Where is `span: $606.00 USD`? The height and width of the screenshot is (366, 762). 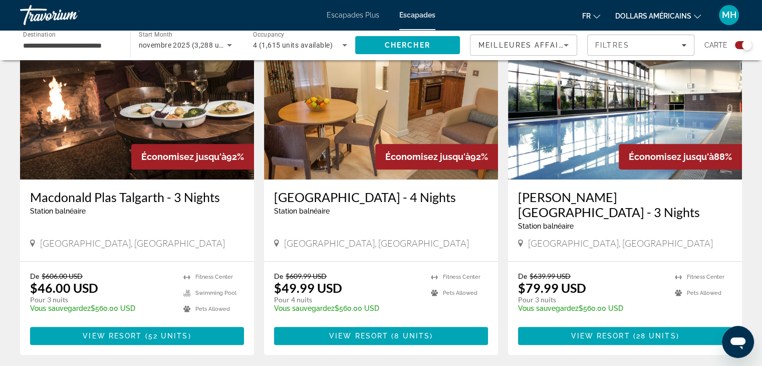
span: $606.00 USD is located at coordinates (62, 276).